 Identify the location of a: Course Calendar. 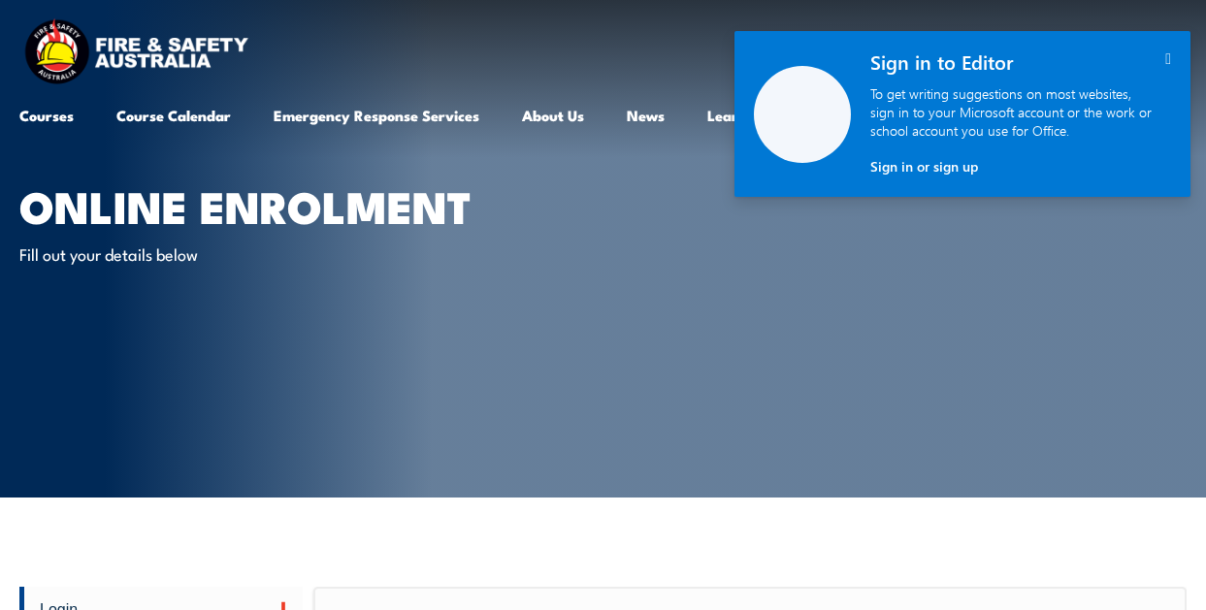
(174, 115).